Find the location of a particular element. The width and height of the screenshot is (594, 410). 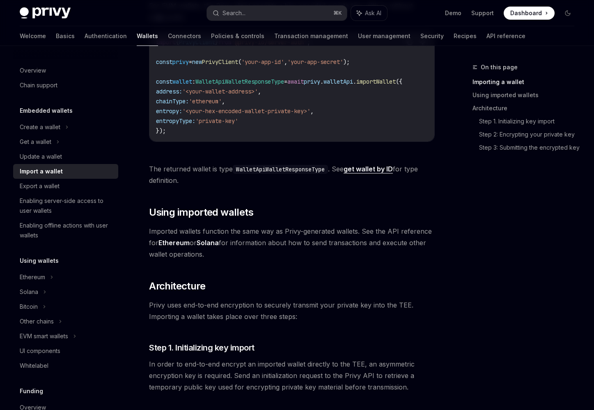

a: Support is located at coordinates (482, 13).